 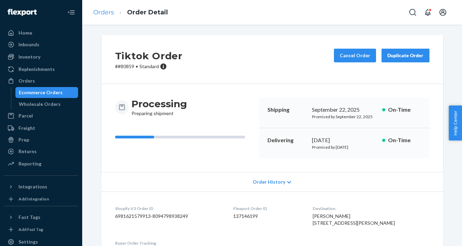 I want to click on button: Help Center, so click(x=456, y=123).